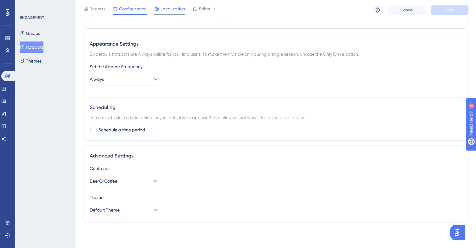 This screenshot has height=248, width=476. Describe the element at coordinates (449, 10) in the screenshot. I see `span: Save` at that location.